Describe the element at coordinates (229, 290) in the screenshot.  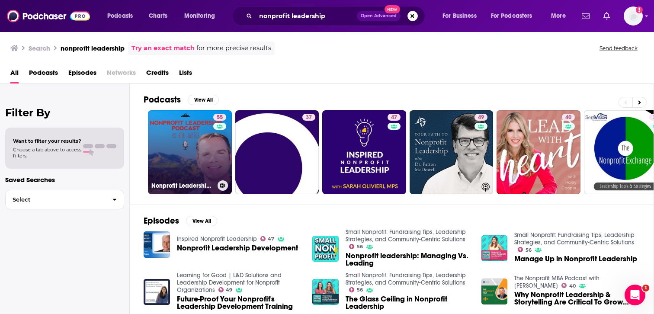
I see `span: 49` at that location.